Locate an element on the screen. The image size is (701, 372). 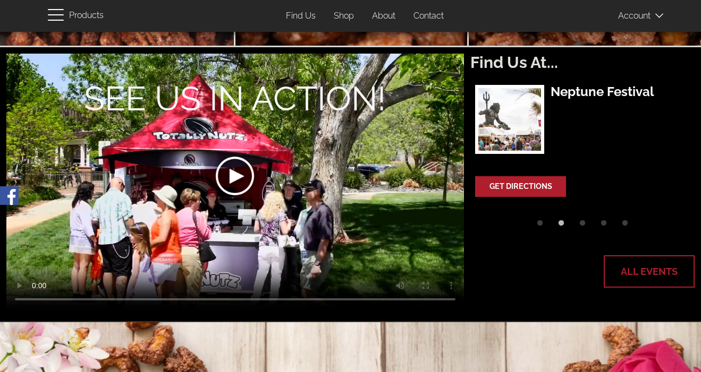
button: 2 of 5 is located at coordinates (561, 226).